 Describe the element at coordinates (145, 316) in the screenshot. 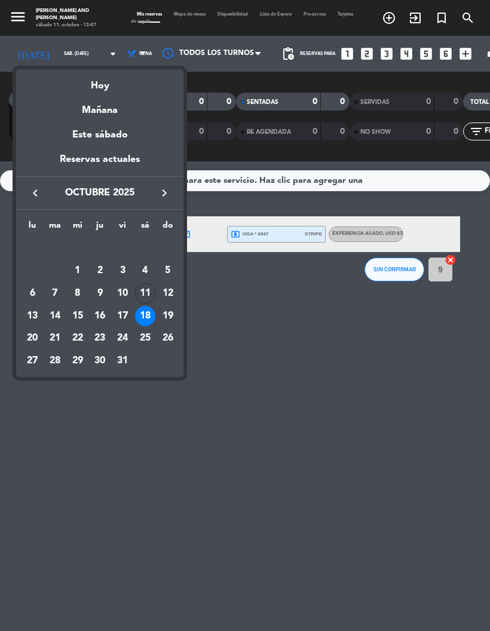

I see `div: 18` at that location.